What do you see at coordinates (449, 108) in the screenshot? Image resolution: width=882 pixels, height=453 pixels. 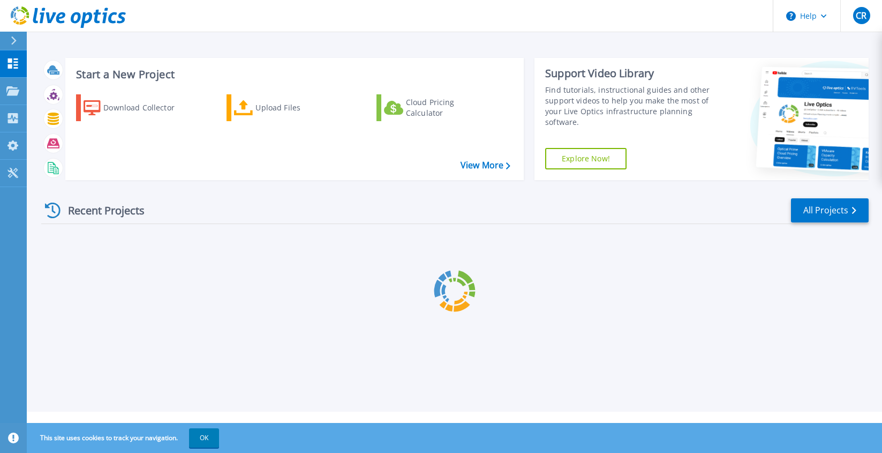 I see `div: Cloud Pricing Calculator` at bounding box center [449, 108].